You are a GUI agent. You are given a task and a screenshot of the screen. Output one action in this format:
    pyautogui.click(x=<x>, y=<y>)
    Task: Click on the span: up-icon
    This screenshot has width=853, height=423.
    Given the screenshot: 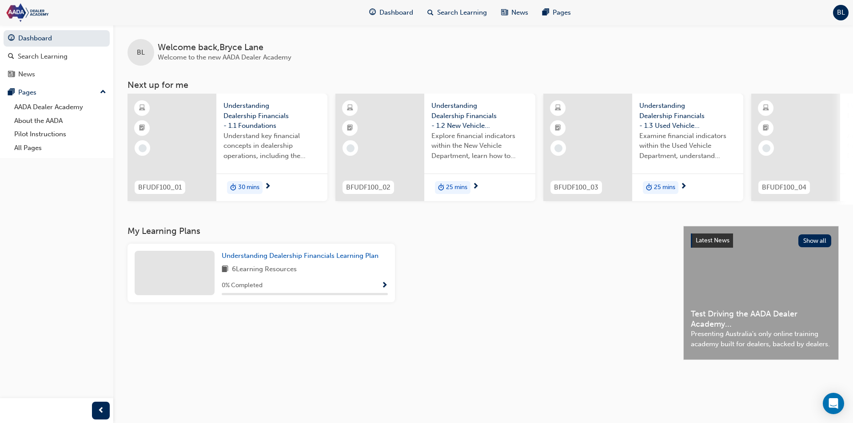 What is the action you would take?
    pyautogui.click(x=103, y=92)
    